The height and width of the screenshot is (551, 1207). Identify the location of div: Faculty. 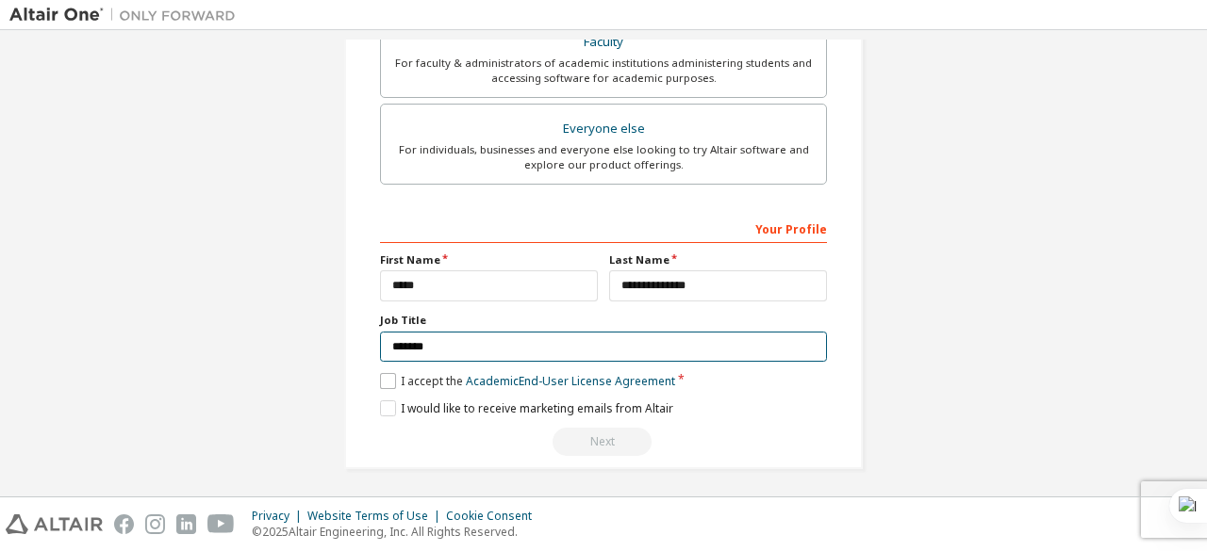
(603, 42).